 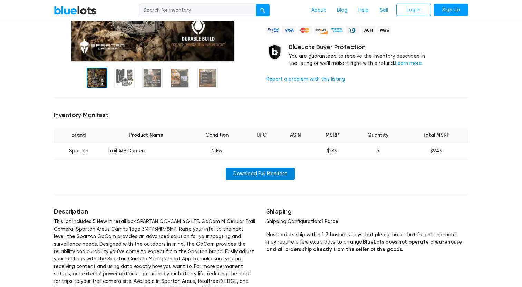 What do you see at coordinates (364, 10) in the screenshot?
I see `a: Help` at bounding box center [364, 10].